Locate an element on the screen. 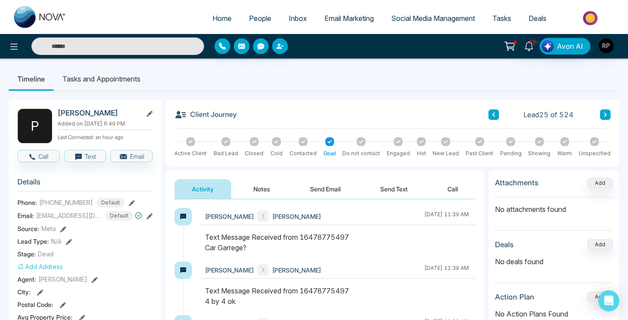 The image size is (628, 320). span: Home is located at coordinates (222, 18).